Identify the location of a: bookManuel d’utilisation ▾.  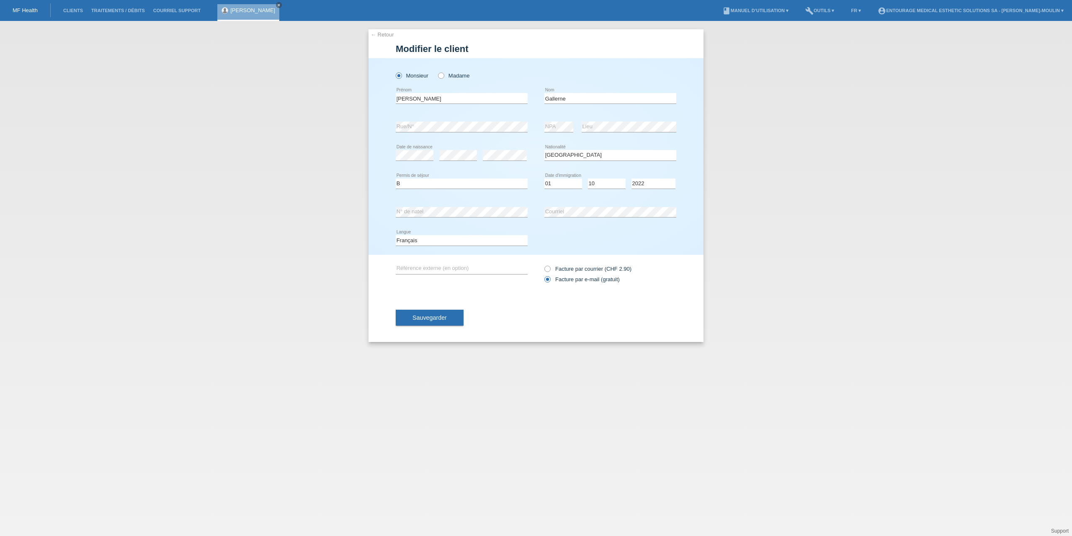
(756, 10).